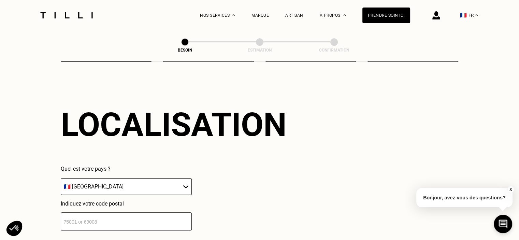 The width and height of the screenshot is (519, 240). What do you see at coordinates (185, 50) in the screenshot?
I see `div: Besoin` at bounding box center [185, 50].